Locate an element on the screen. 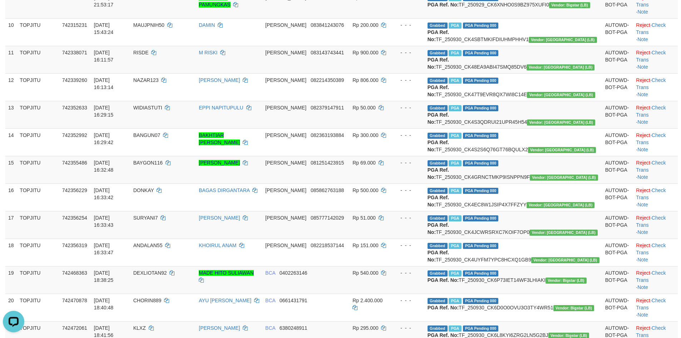 The image size is (681, 338). td: 18 is located at coordinates (11, 252).